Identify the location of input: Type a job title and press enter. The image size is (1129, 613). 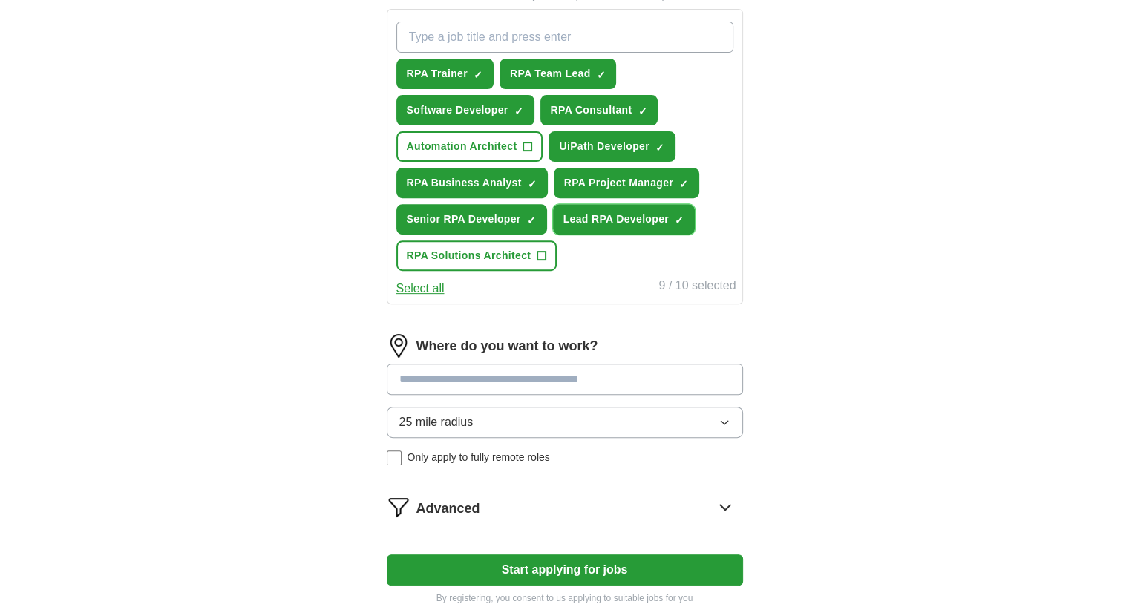
(565, 37).